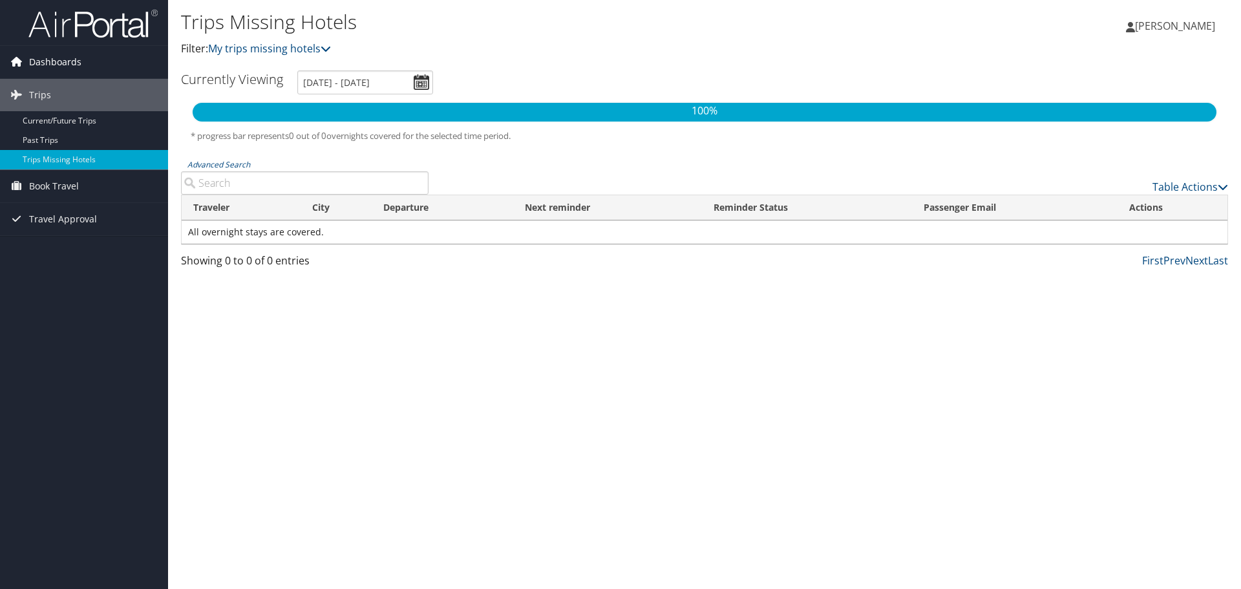 The image size is (1241, 589). I want to click on a: Last, so click(1218, 260).